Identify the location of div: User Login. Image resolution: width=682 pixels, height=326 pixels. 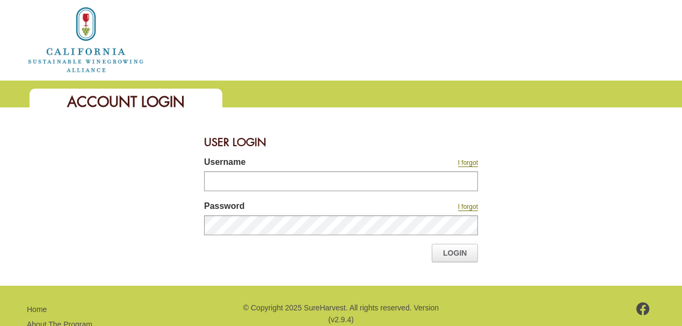
(341, 142).